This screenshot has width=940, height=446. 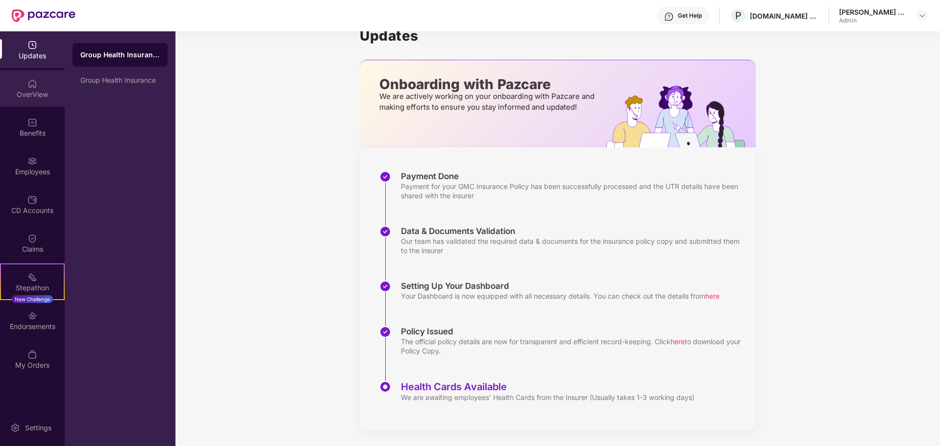 I want to click on div: Our team has validated the required data & documents for the insurance policy copy and submitted ..., so click(x=573, y=246).